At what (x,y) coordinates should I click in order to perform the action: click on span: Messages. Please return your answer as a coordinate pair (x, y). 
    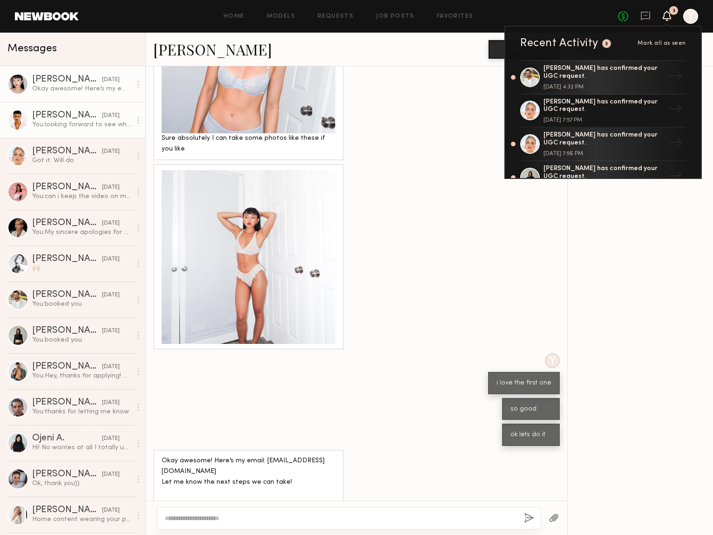
    Looking at the image, I should click on (32, 48).